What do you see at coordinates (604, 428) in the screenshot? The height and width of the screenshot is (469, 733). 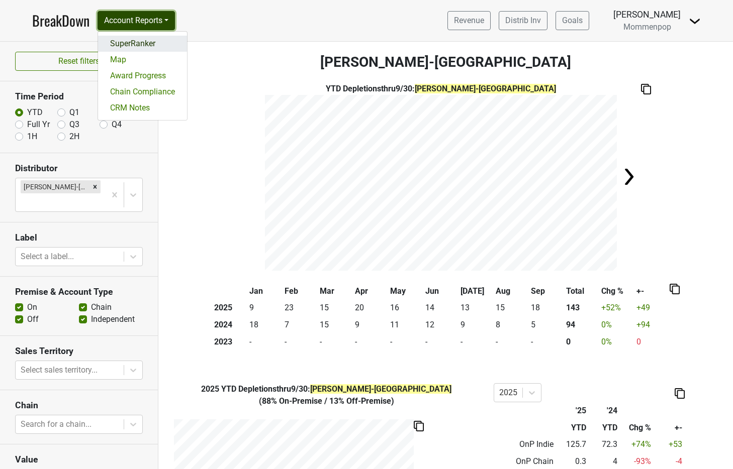 I see `th: YTD` at bounding box center [604, 428].